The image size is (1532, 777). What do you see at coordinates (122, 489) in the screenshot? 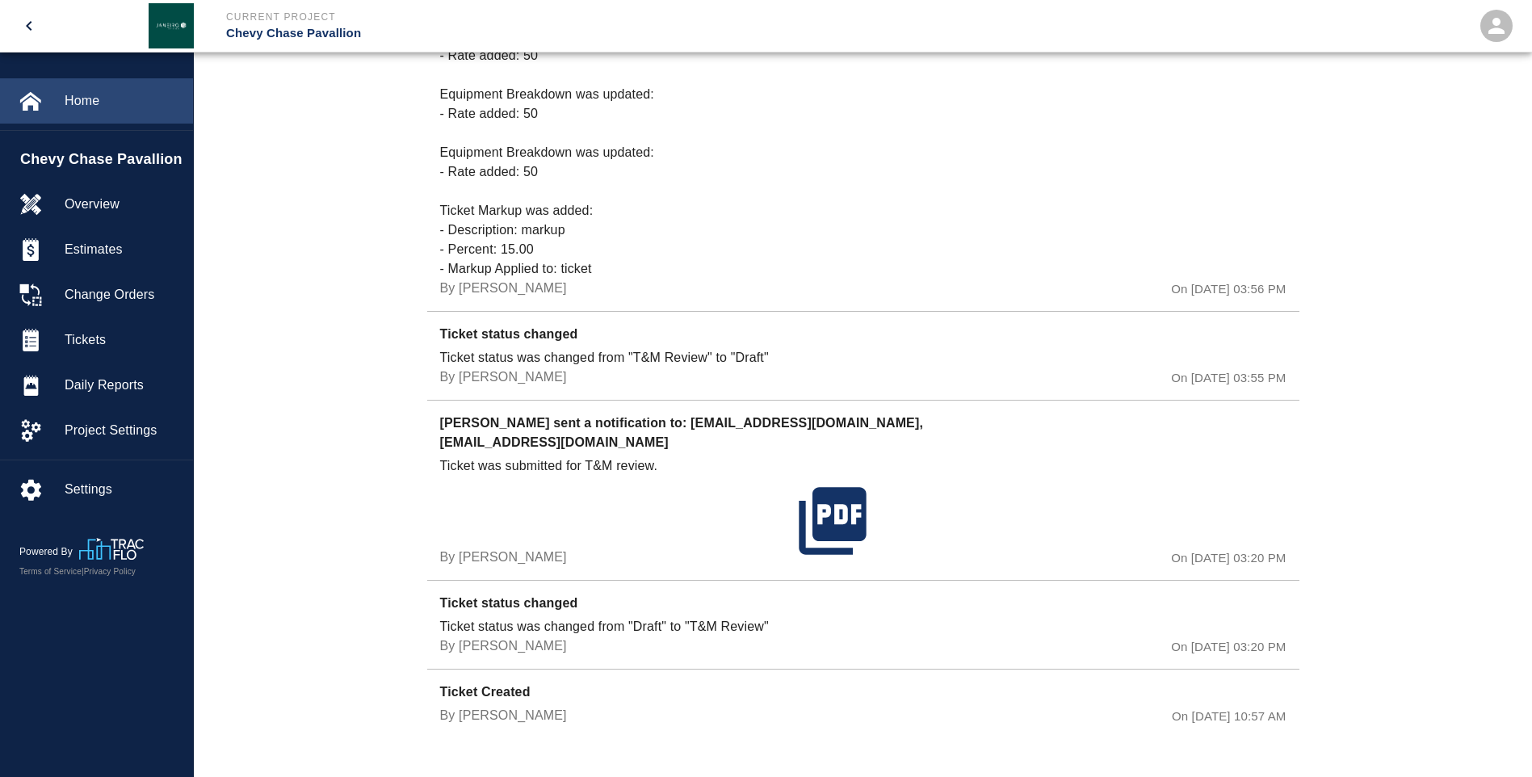
I see `span: Settings` at bounding box center [122, 489].